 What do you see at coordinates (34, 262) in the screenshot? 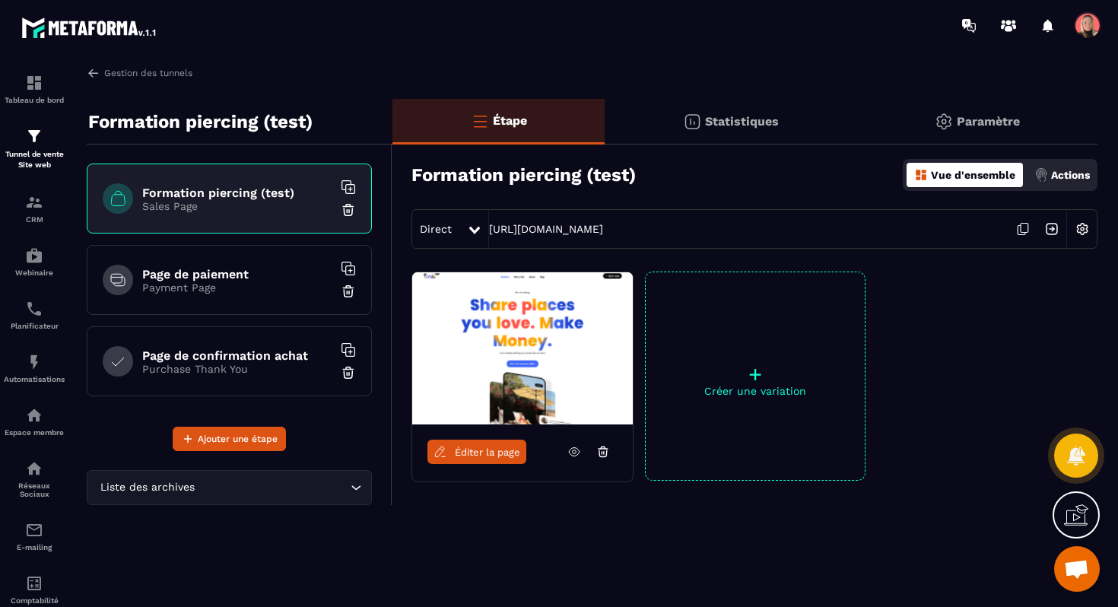
I see `a: automationsautomationsWebinaire` at bounding box center [34, 262].